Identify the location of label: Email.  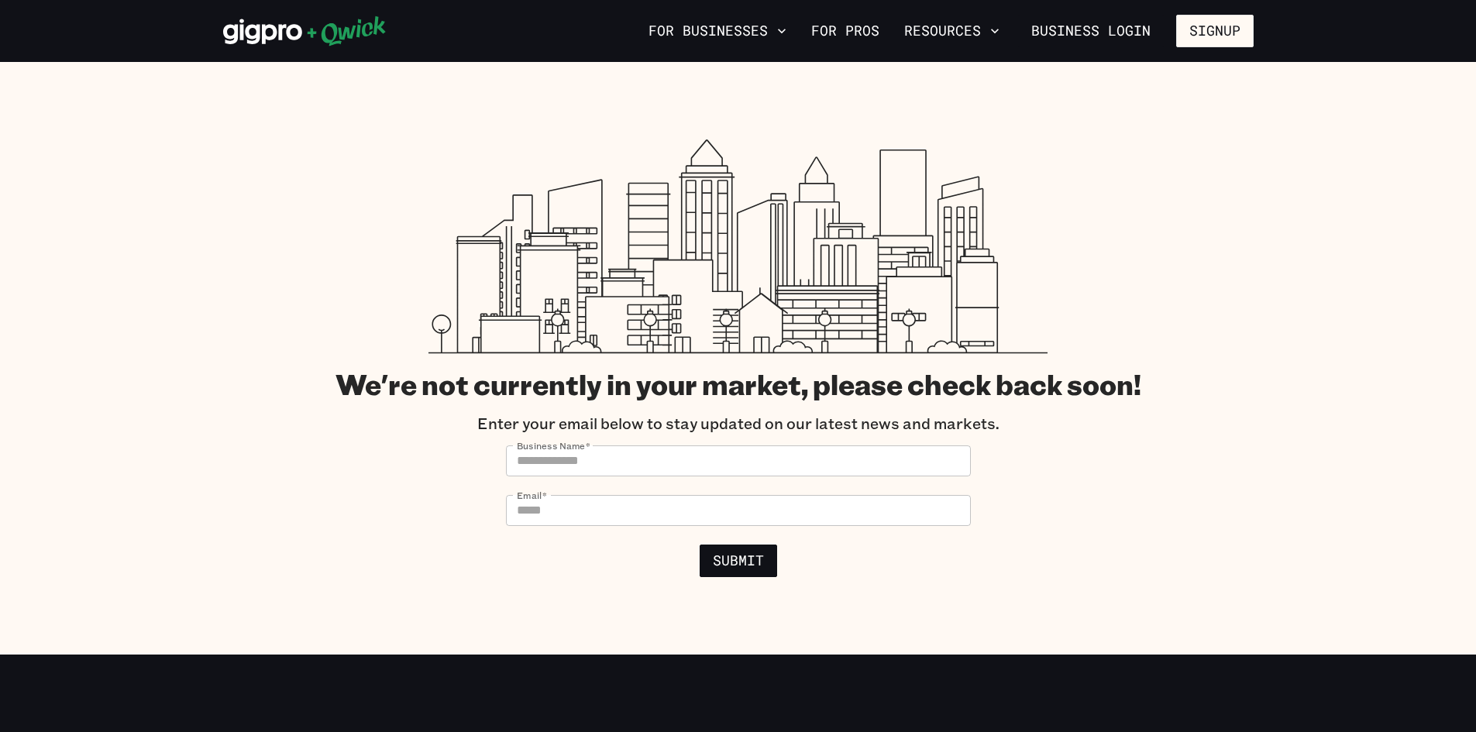
(532, 494).